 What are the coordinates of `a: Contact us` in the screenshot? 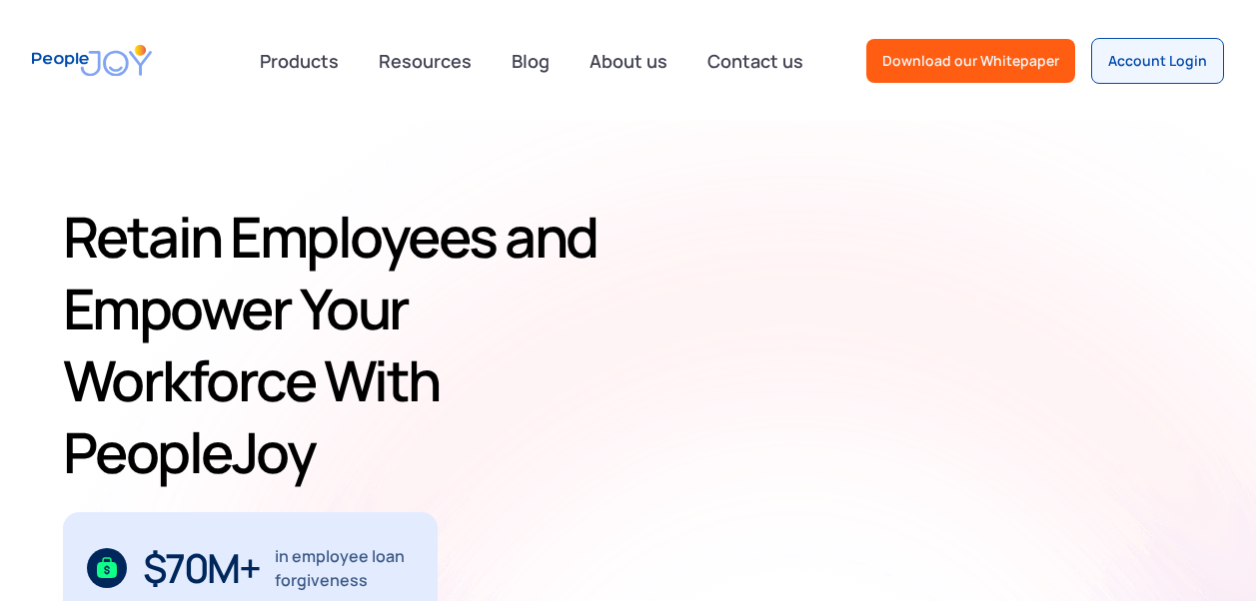 It's located at (755, 61).